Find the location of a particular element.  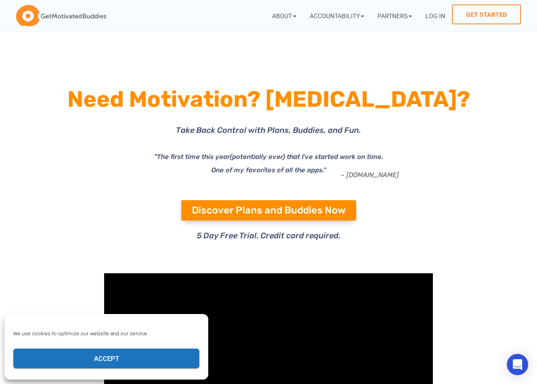

div: Open Intercom Messenger is located at coordinates (517, 364).